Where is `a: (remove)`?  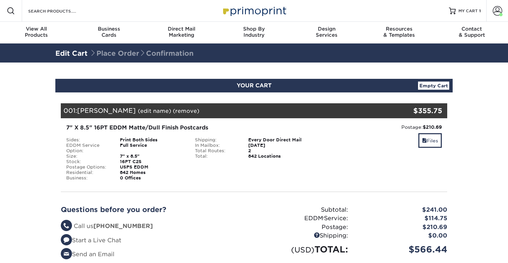
a: (remove) is located at coordinates (186, 111).